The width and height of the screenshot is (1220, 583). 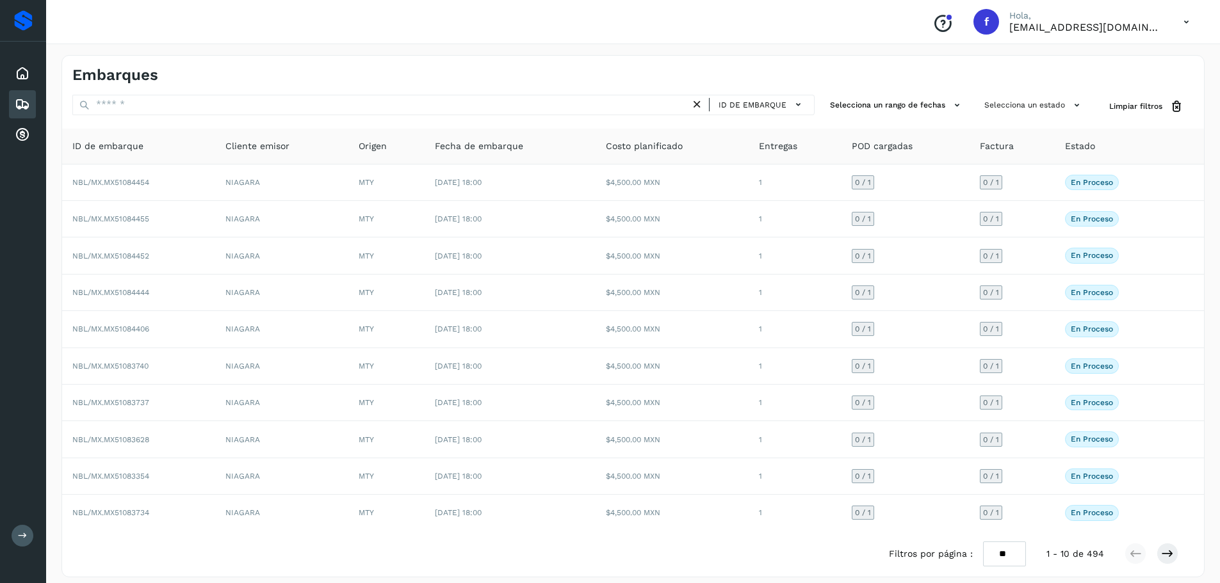 What do you see at coordinates (1086, 15) in the screenshot?
I see `p: Hola,` at bounding box center [1086, 15].